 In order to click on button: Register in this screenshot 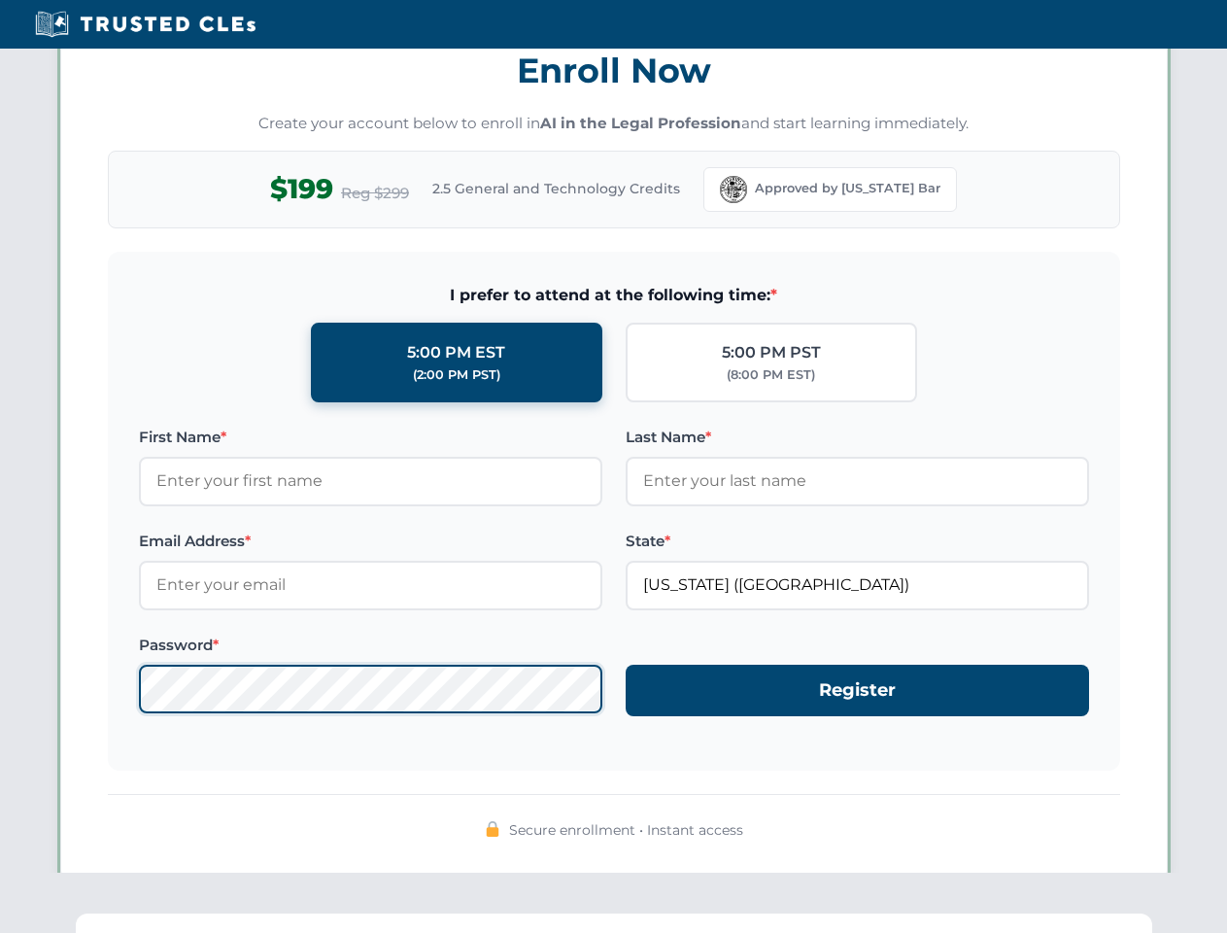, I will do `click(857, 690)`.